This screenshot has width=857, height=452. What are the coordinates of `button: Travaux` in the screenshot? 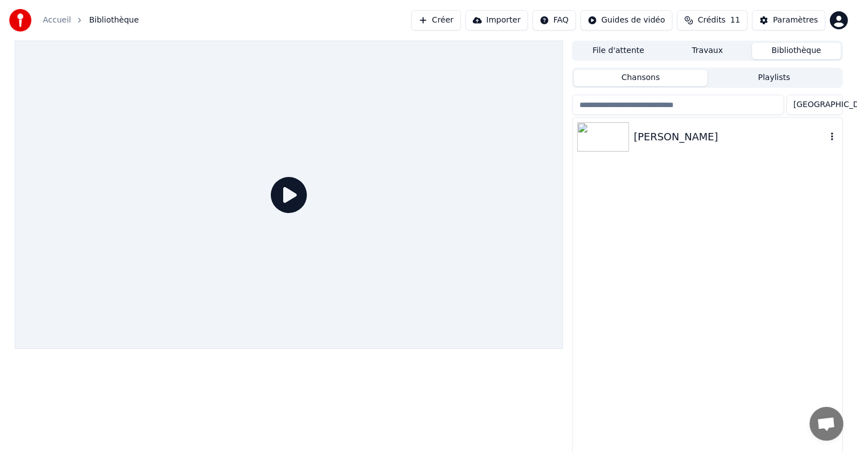 It's located at (707, 51).